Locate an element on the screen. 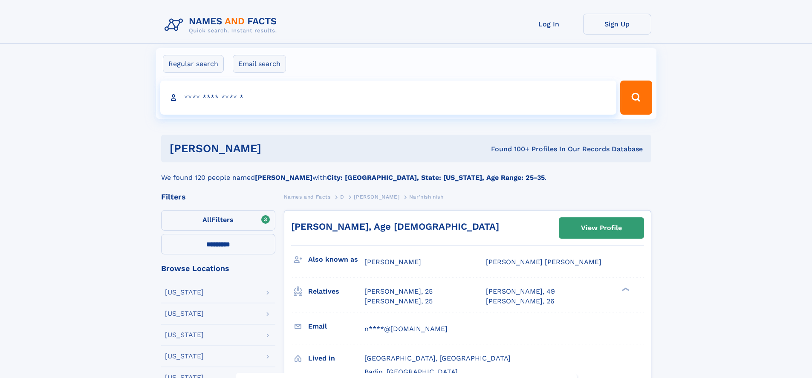 The image size is (812, 378). label: Regular search is located at coordinates (193, 64).